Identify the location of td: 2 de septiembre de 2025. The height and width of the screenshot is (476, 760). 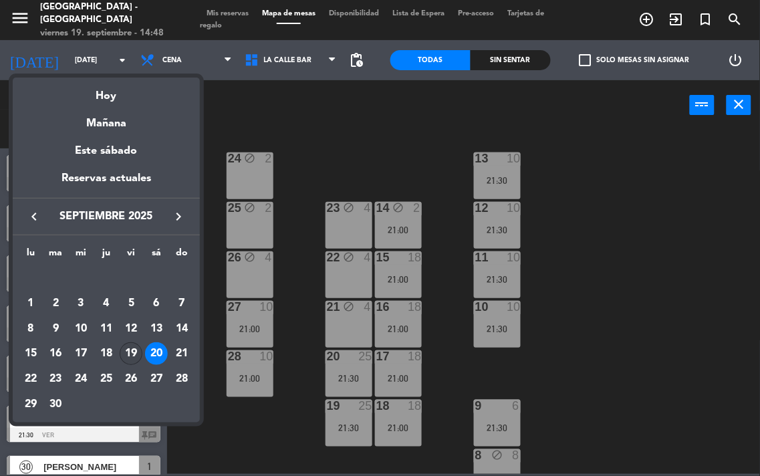
(55, 303).